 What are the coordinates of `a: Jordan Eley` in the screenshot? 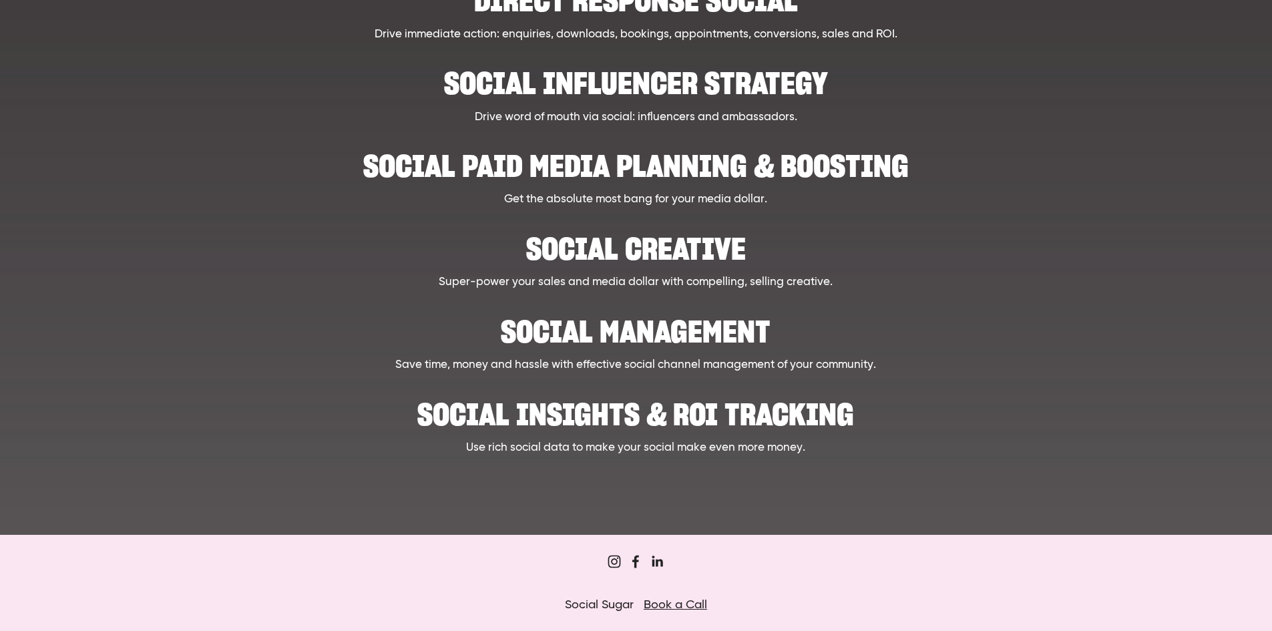 It's located at (657, 562).